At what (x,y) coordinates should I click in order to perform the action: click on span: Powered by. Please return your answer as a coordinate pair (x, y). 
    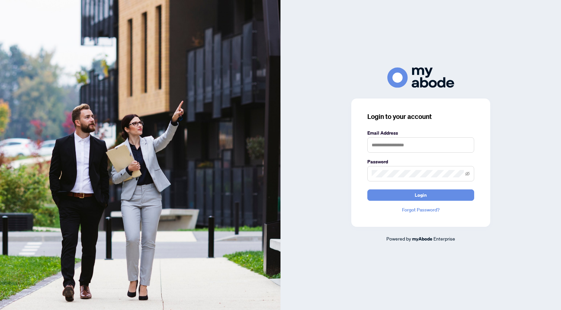
    Looking at the image, I should click on (398, 238).